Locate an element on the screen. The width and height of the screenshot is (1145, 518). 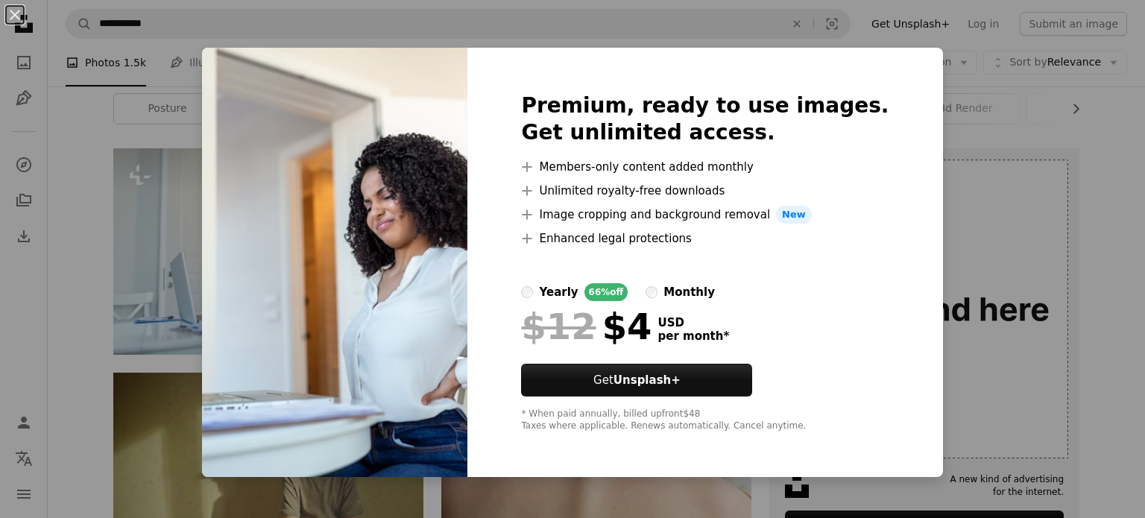
span: New is located at coordinates (794, 215).